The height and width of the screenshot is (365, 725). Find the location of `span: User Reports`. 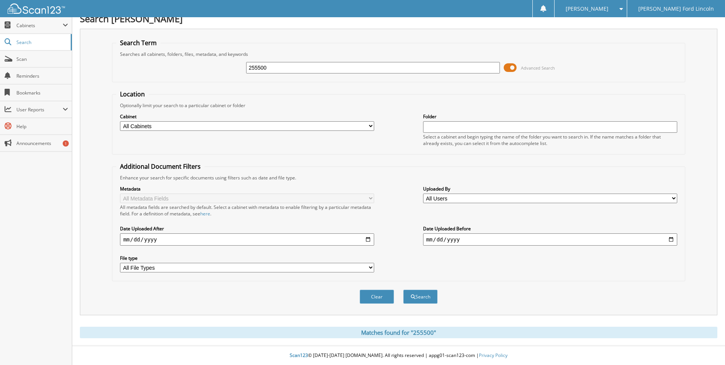

span: User Reports is located at coordinates (39, 109).